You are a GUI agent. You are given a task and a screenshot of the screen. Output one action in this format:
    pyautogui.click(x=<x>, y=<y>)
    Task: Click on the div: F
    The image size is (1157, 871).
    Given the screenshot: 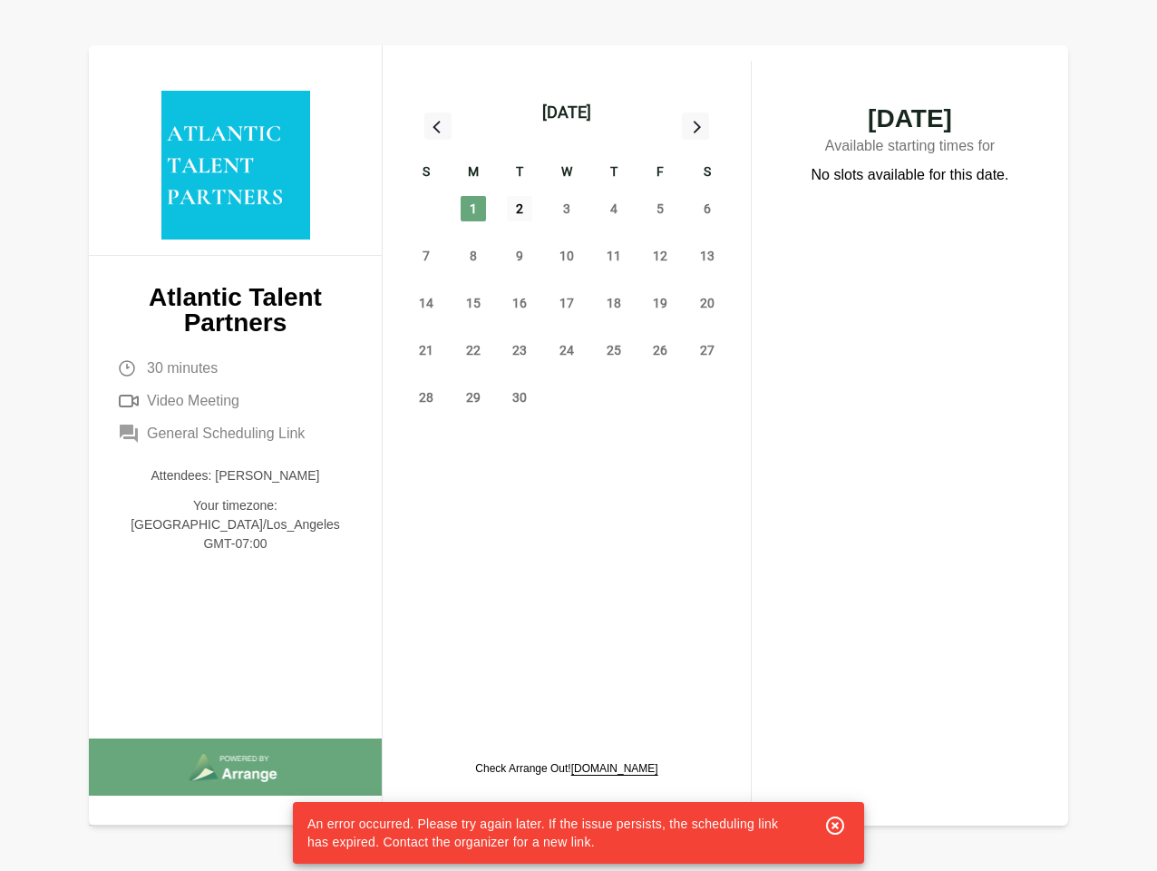 What is the action you would take?
    pyautogui.click(x=661, y=173)
    